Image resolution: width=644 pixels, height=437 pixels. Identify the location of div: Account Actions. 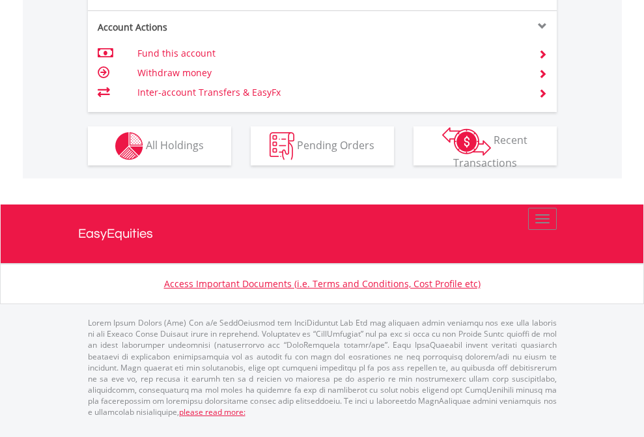
(205, 27).